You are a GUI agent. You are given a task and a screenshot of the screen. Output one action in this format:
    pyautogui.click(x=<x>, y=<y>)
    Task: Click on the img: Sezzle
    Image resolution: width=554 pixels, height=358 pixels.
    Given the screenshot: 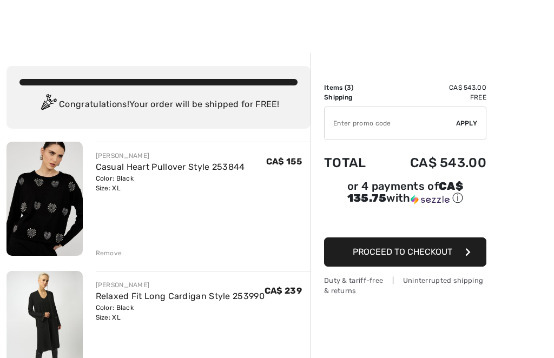 What is the action you would take?
    pyautogui.click(x=430, y=200)
    